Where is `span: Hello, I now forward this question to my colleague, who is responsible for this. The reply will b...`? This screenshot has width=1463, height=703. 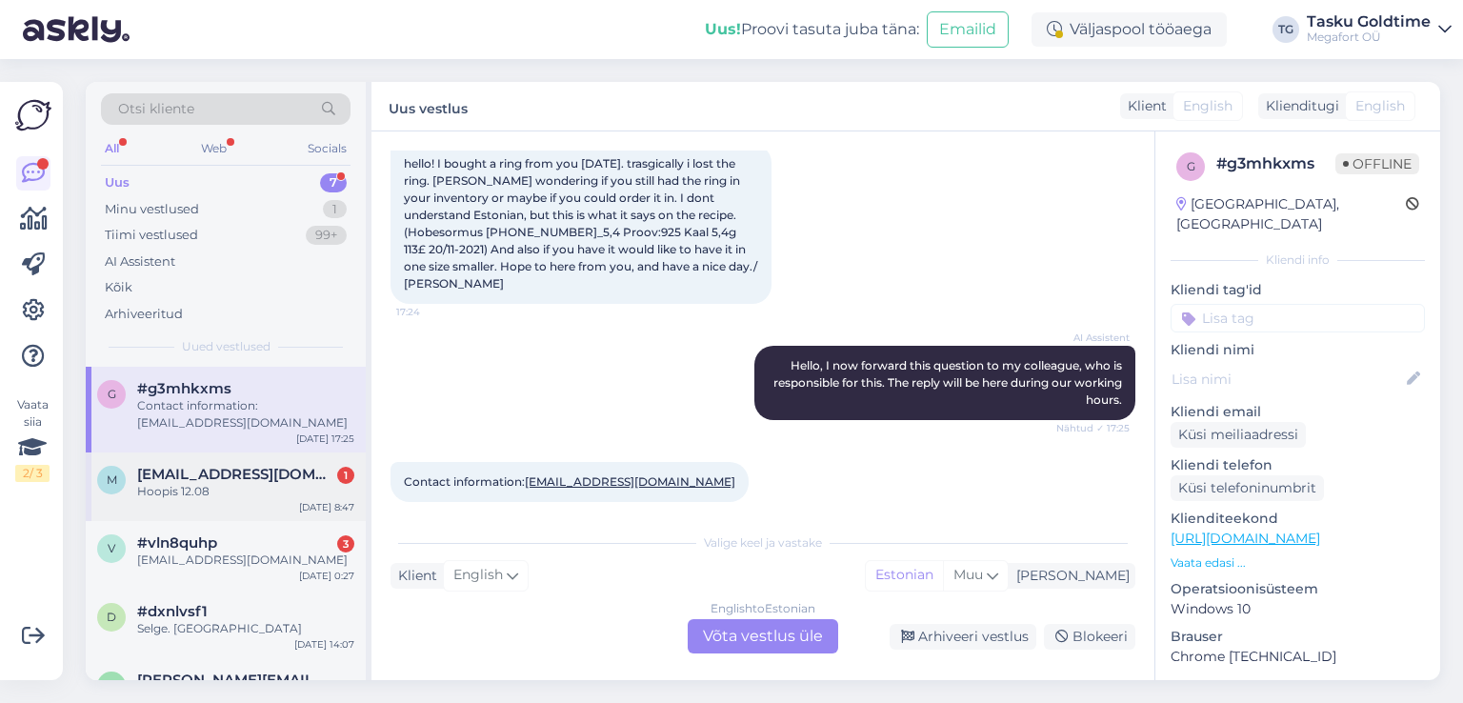
span: Hello, I now forward this question to my colleague, who is responsible for this. The reply will b... is located at coordinates (949, 382).